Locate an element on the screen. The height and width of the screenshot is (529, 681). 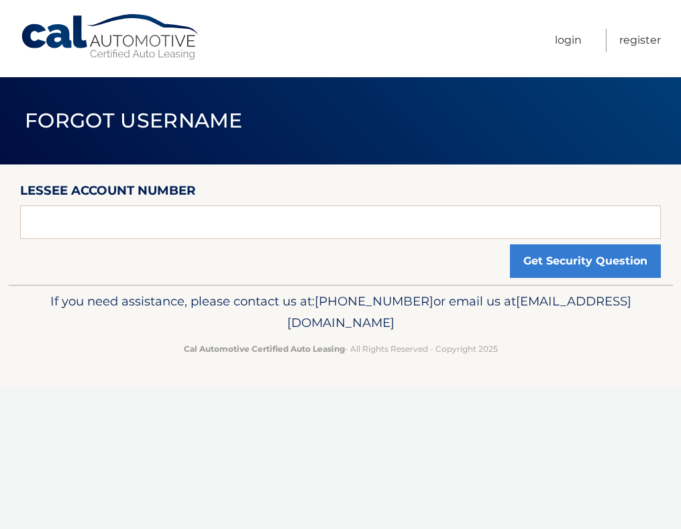
strong: Cal Automotive Certified Auto Leasing is located at coordinates (264, 348).